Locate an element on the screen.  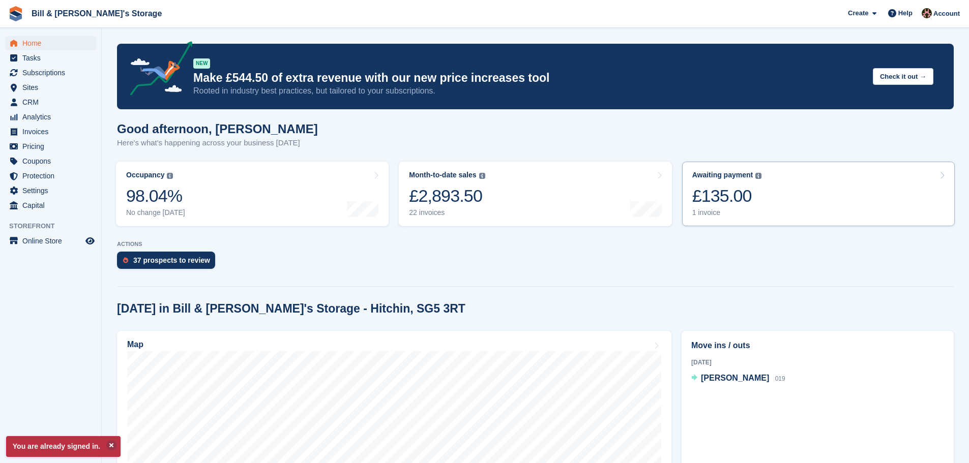
h2: Map is located at coordinates (135, 345).